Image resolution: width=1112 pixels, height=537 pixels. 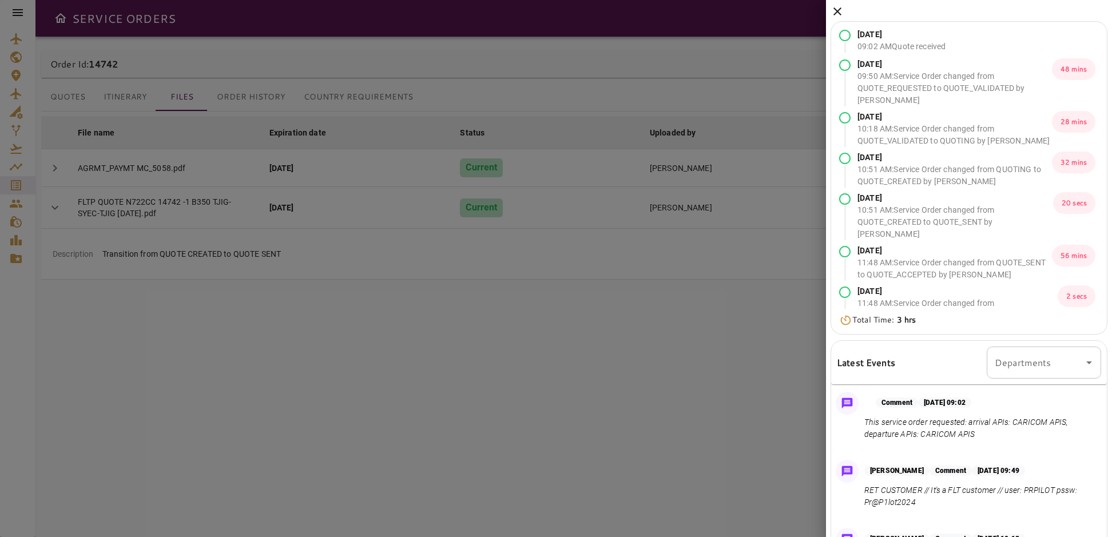 What do you see at coordinates (901, 46) in the screenshot?
I see `p: 09:02 AM Quote received` at bounding box center [901, 46].